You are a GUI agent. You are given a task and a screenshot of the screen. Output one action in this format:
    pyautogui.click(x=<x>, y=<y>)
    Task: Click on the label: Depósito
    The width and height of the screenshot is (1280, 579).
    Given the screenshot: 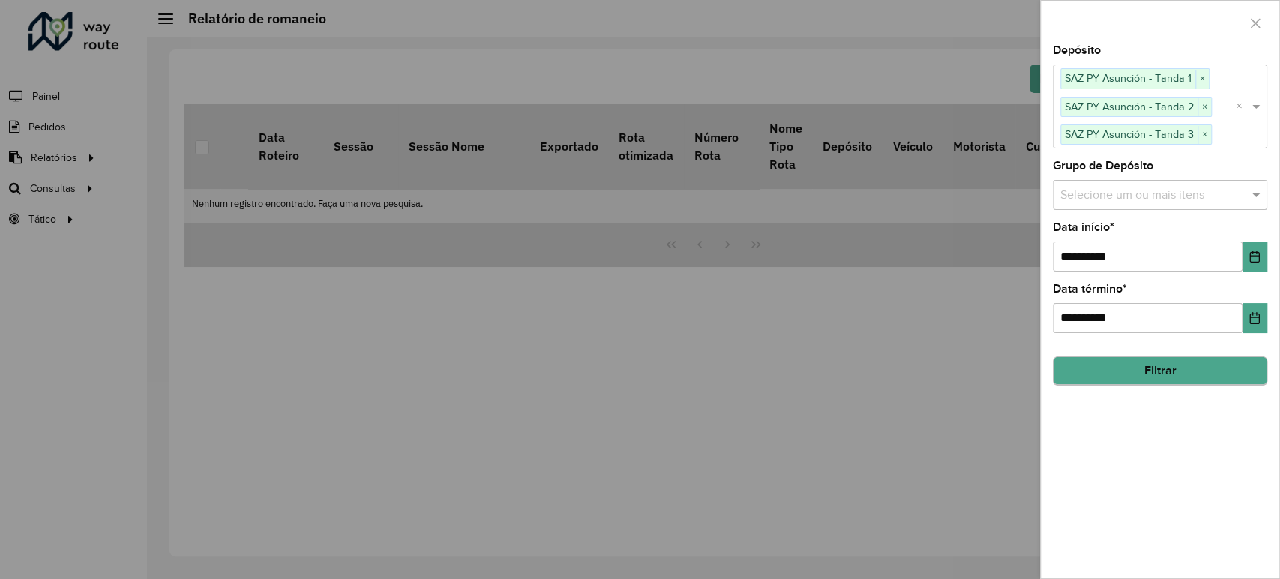 What is the action you would take?
    pyautogui.click(x=1077, y=50)
    